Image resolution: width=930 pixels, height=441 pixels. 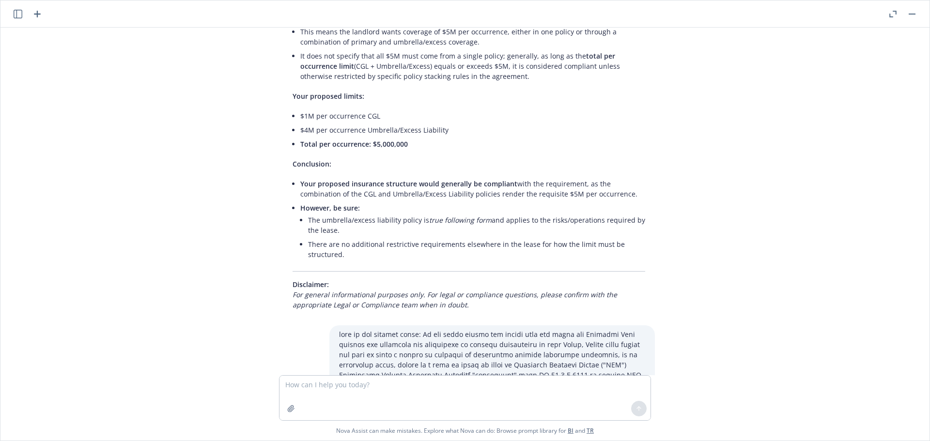 I want to click on em: For general informational purposes only. For legal or compliance questions, please confirm with t..., so click(x=455, y=300).